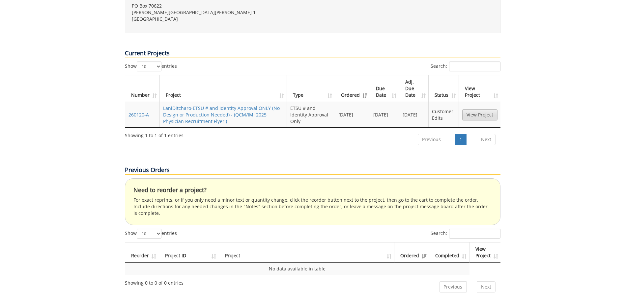  What do you see at coordinates (154, 134) in the screenshot?
I see `div: Showing 1 to 1 of 1 entries` at bounding box center [154, 134].